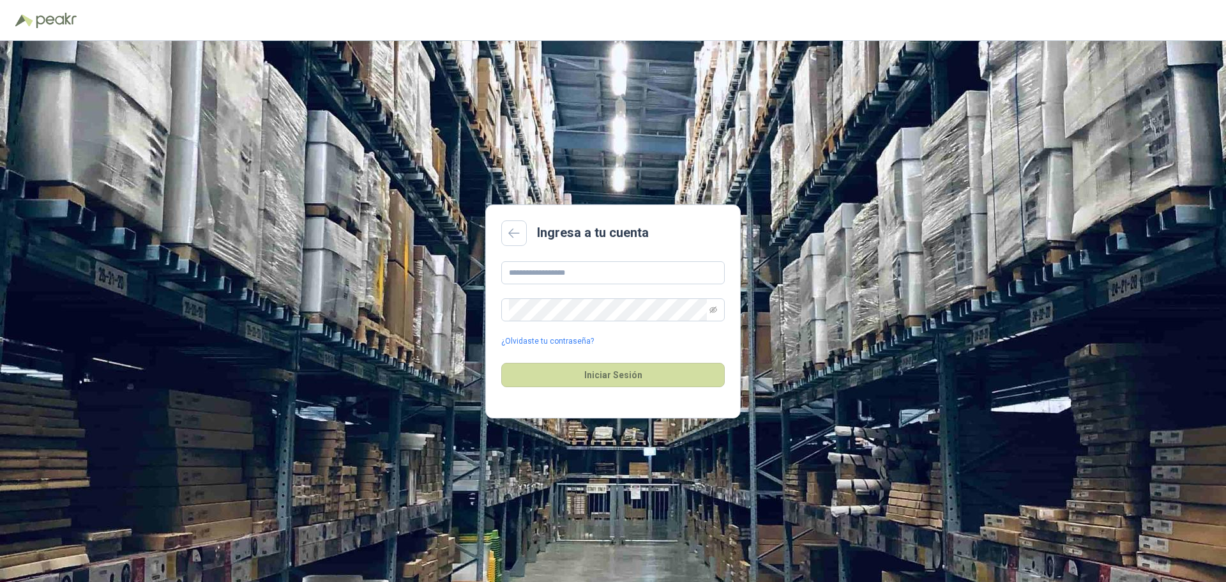 The height and width of the screenshot is (582, 1226). I want to click on h2: Ingresa a tu cuenta, so click(592, 232).